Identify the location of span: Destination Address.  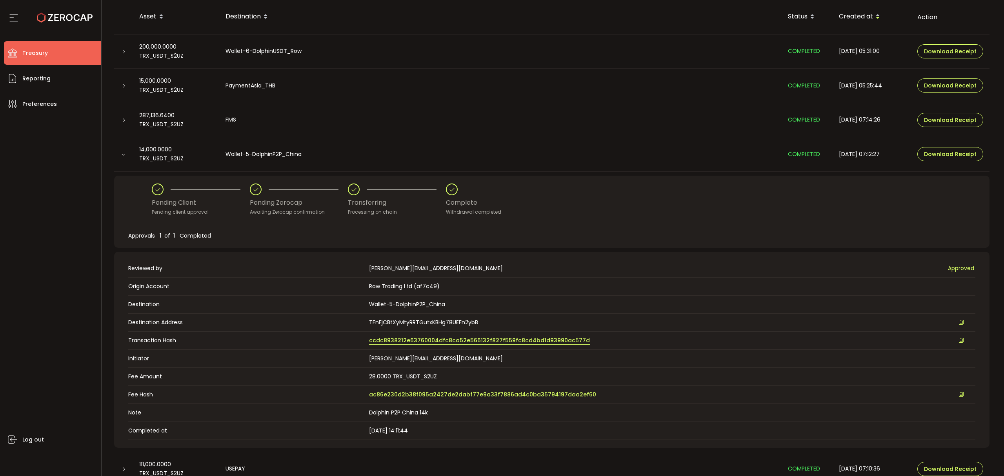
(247, 322).